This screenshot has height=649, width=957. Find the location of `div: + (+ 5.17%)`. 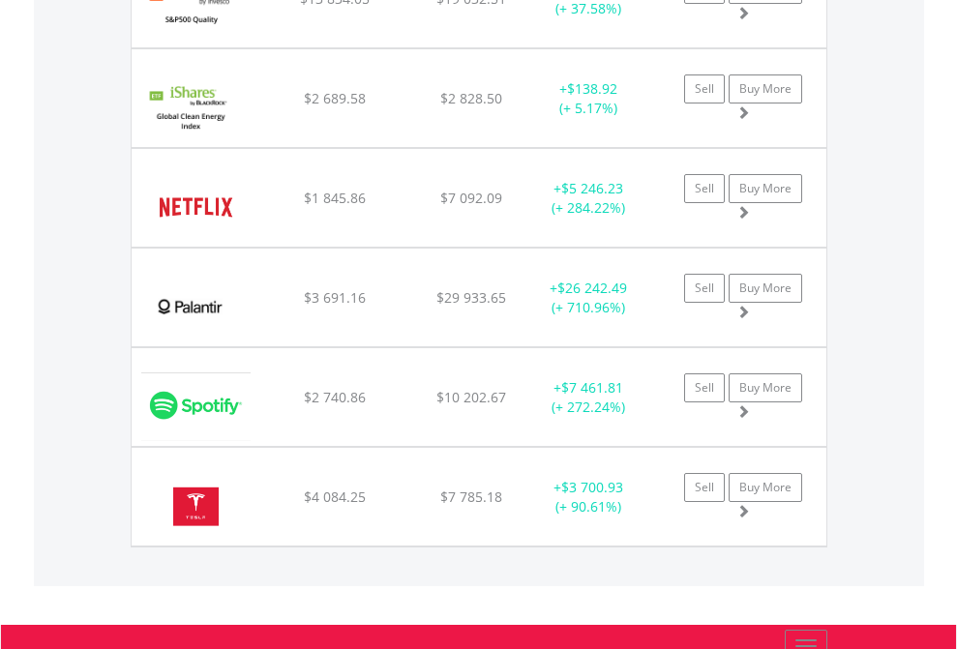

div: + (+ 5.17%) is located at coordinates (588, 99).